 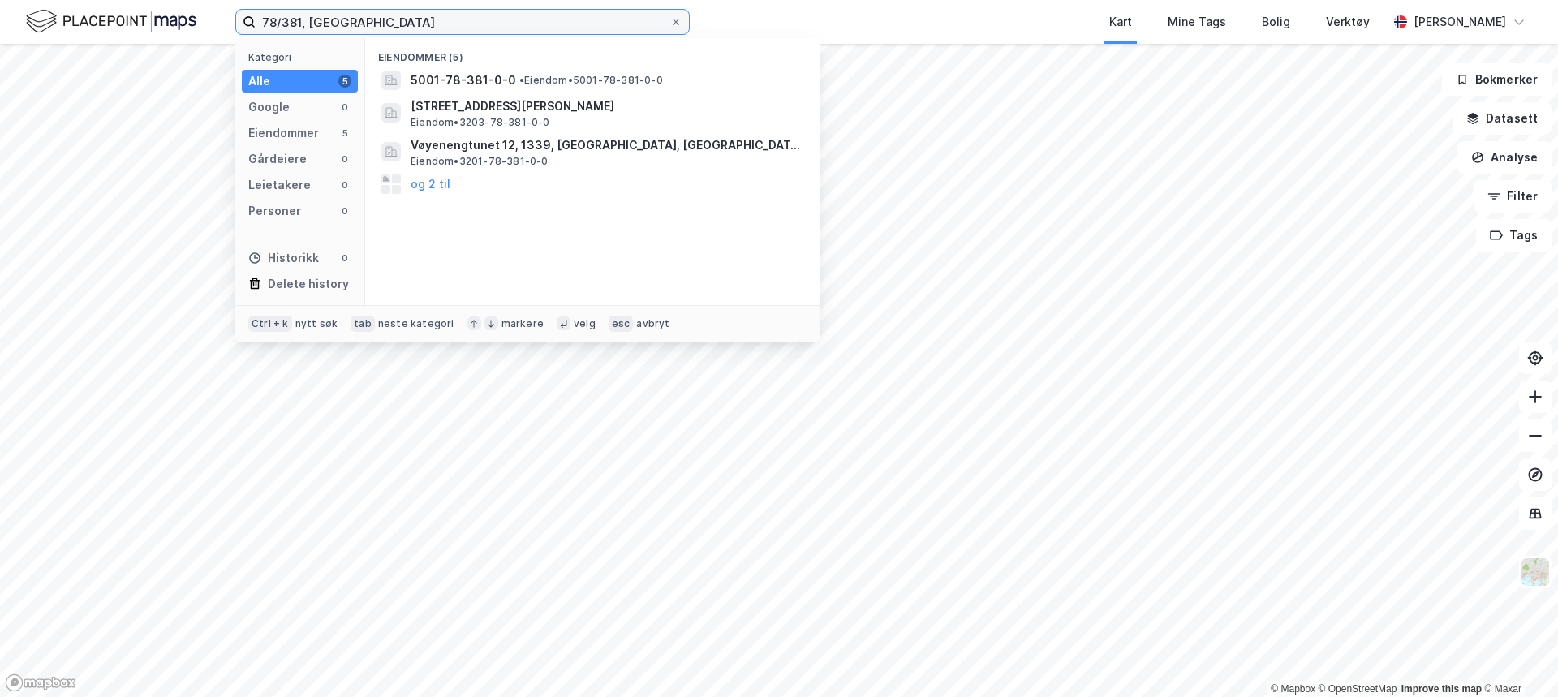 I want to click on div: tab, so click(x=363, y=324).